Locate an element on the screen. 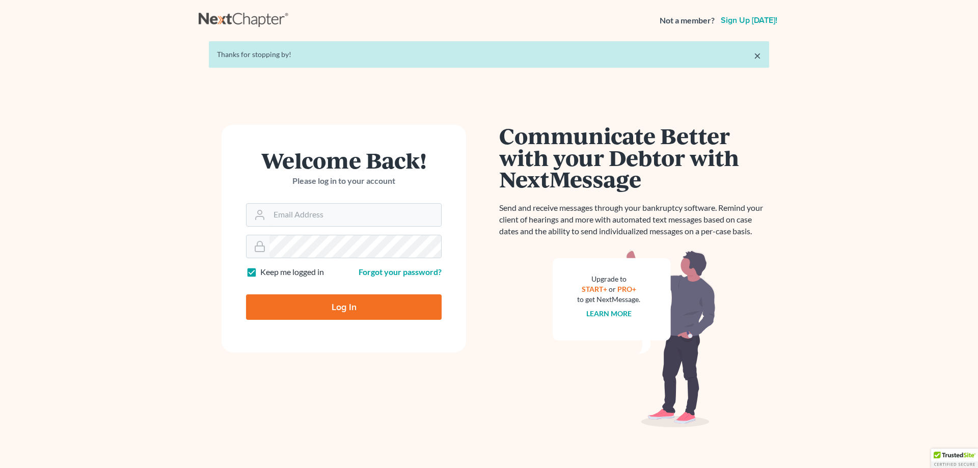 This screenshot has height=468, width=978. a: Learn more is located at coordinates (609, 313).